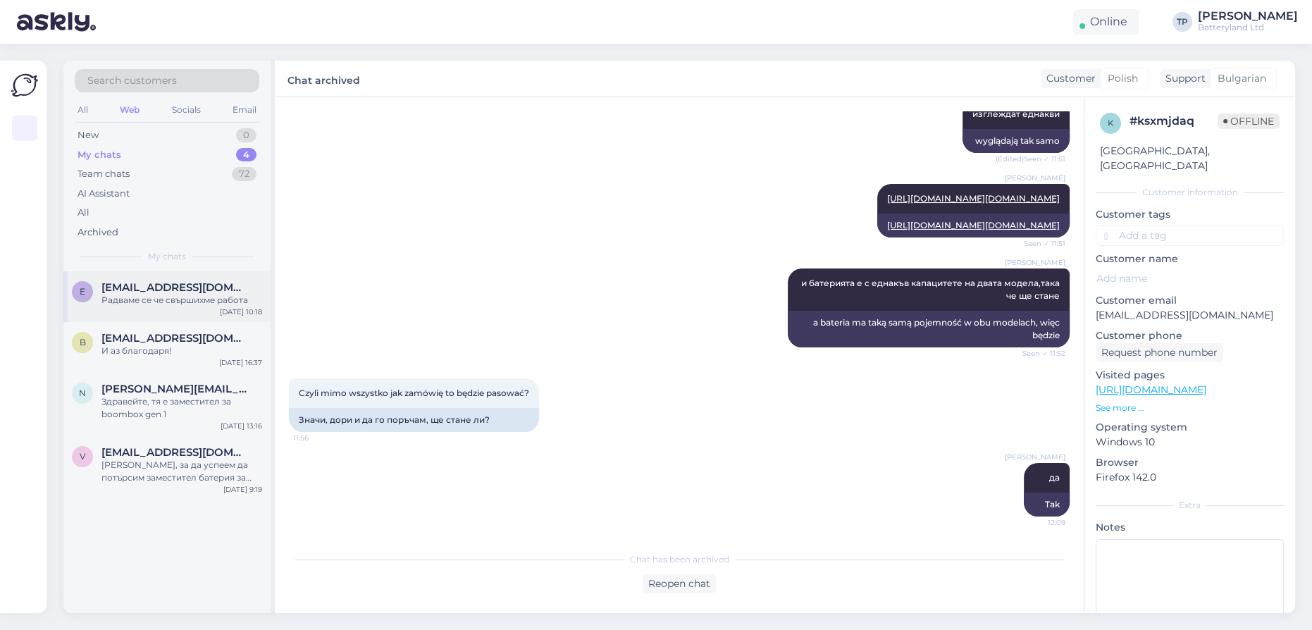 The image size is (1312, 630). I want to click on span: Offline, so click(1248, 121).